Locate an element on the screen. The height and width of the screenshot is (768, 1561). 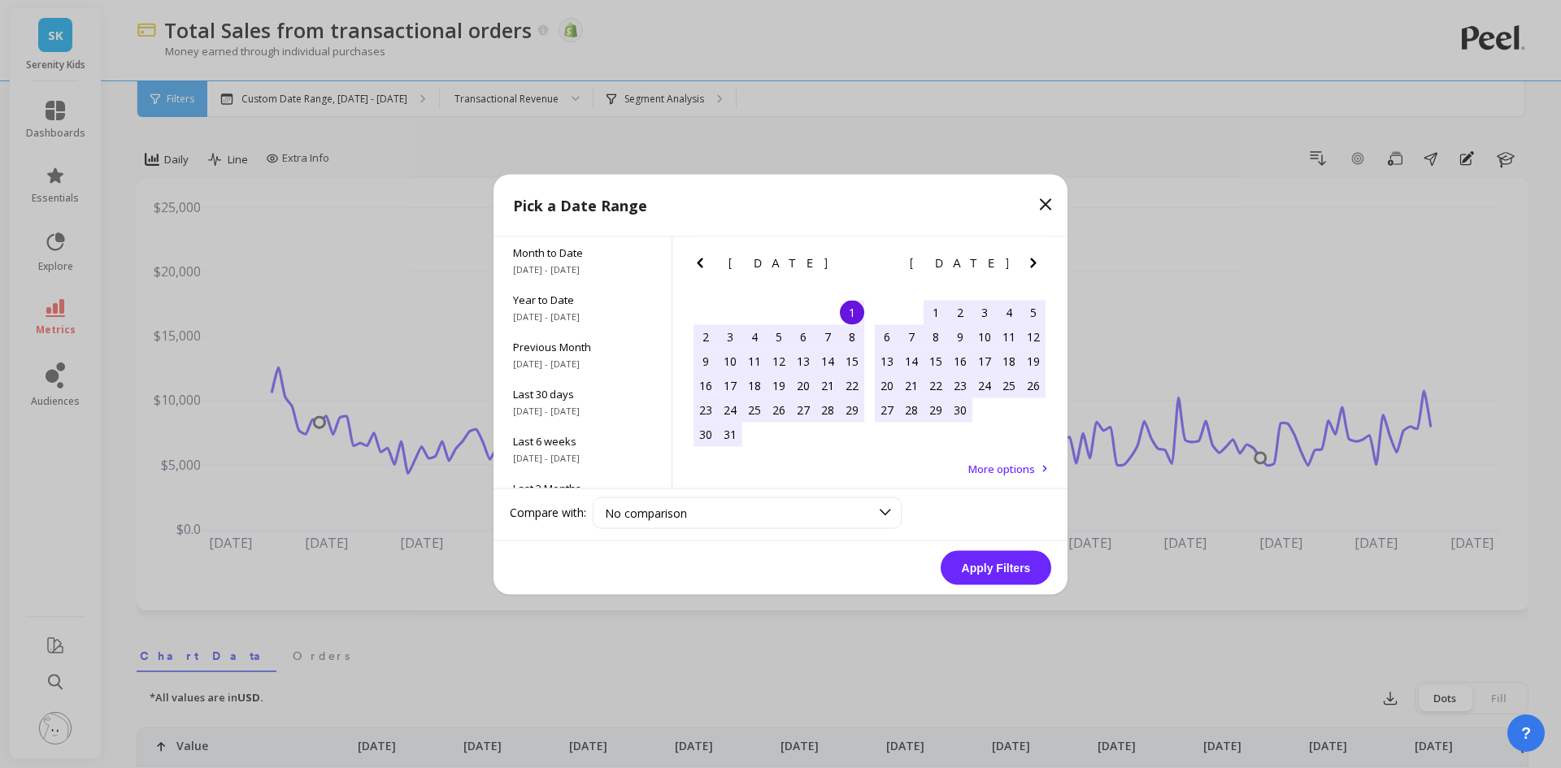
div: Choose Tuesday, March 18th, 2025 is located at coordinates (754, 385).